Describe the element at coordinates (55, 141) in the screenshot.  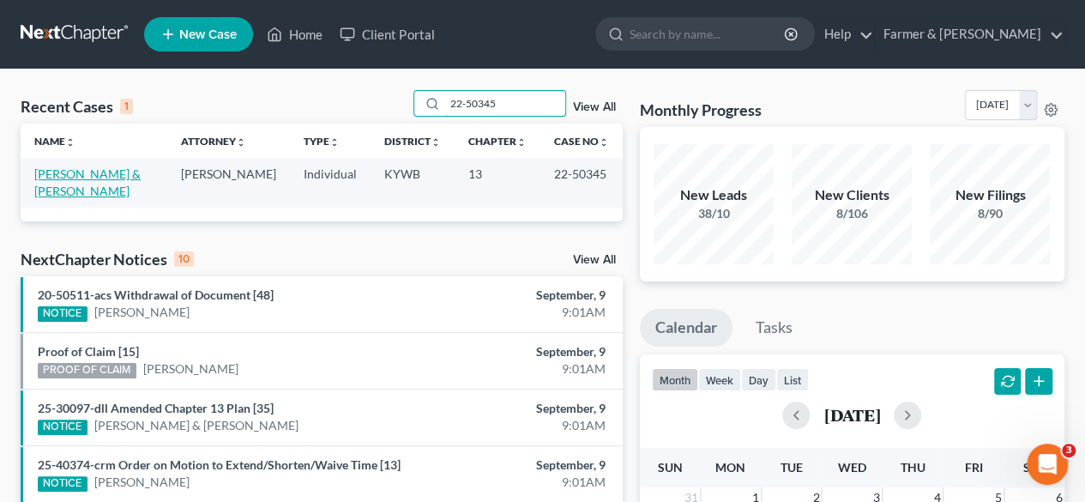
I see `a: Nameunfold_more` at that location.